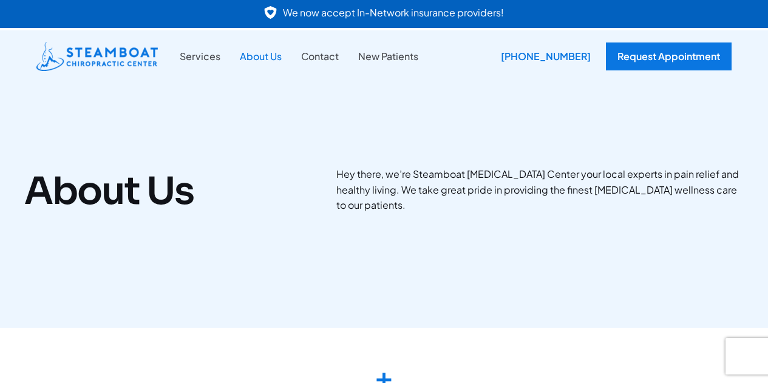 The height and width of the screenshot is (383, 768). What do you see at coordinates (388, 56) in the screenshot?
I see `a: New Patients` at bounding box center [388, 56].